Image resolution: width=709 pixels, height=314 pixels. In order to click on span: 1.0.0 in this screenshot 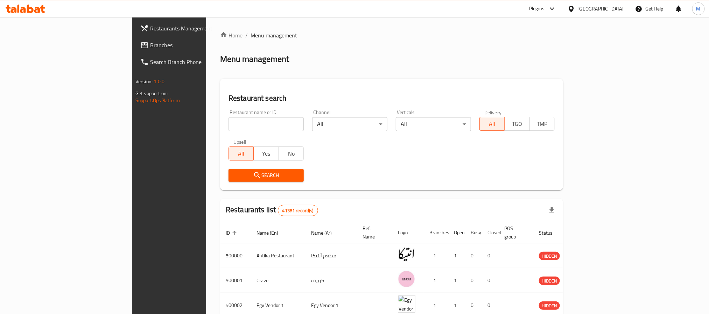, I will do `click(159, 82)`.